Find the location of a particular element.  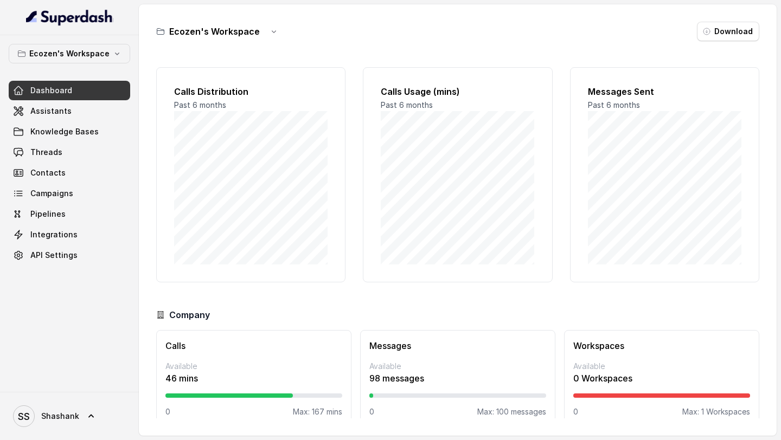

h2: Messages Sent is located at coordinates (664, 92).